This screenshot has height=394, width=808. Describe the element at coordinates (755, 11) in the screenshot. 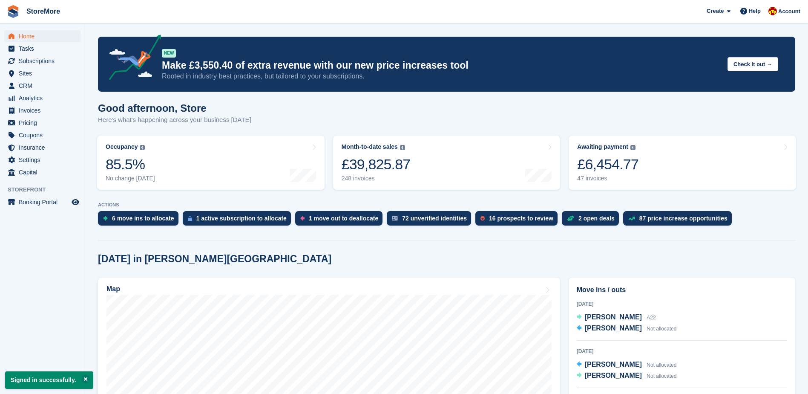

I see `span: Help` at that location.